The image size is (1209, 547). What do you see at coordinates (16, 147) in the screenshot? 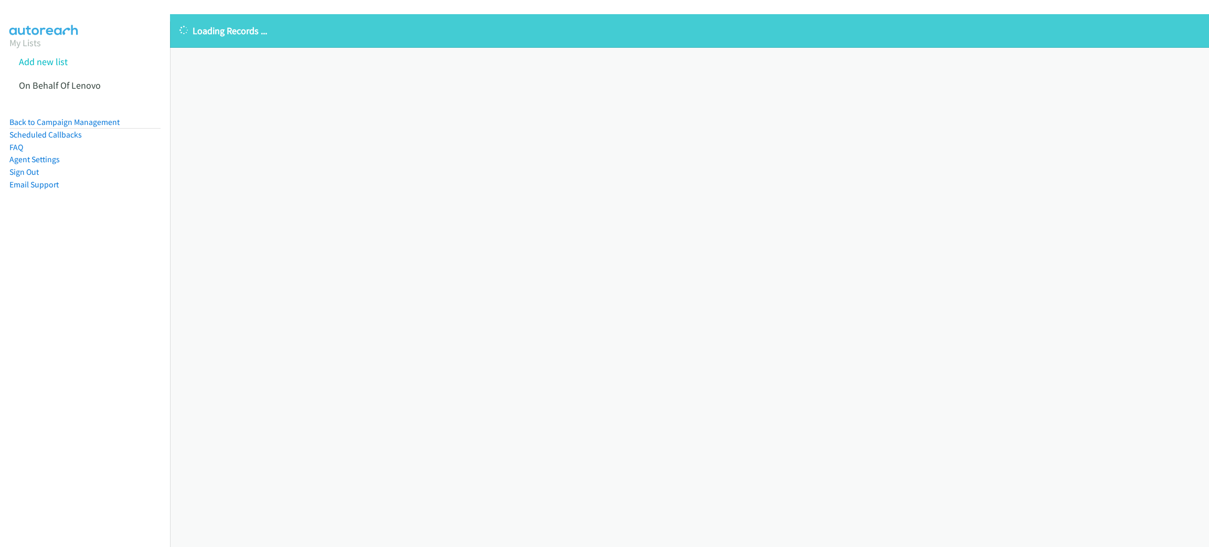
I see `a: FAQ` at bounding box center [16, 147].